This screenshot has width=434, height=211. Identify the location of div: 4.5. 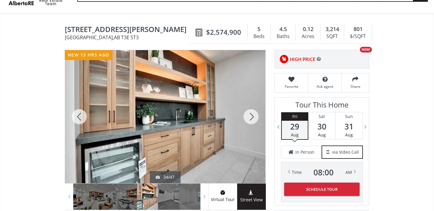
(283, 29).